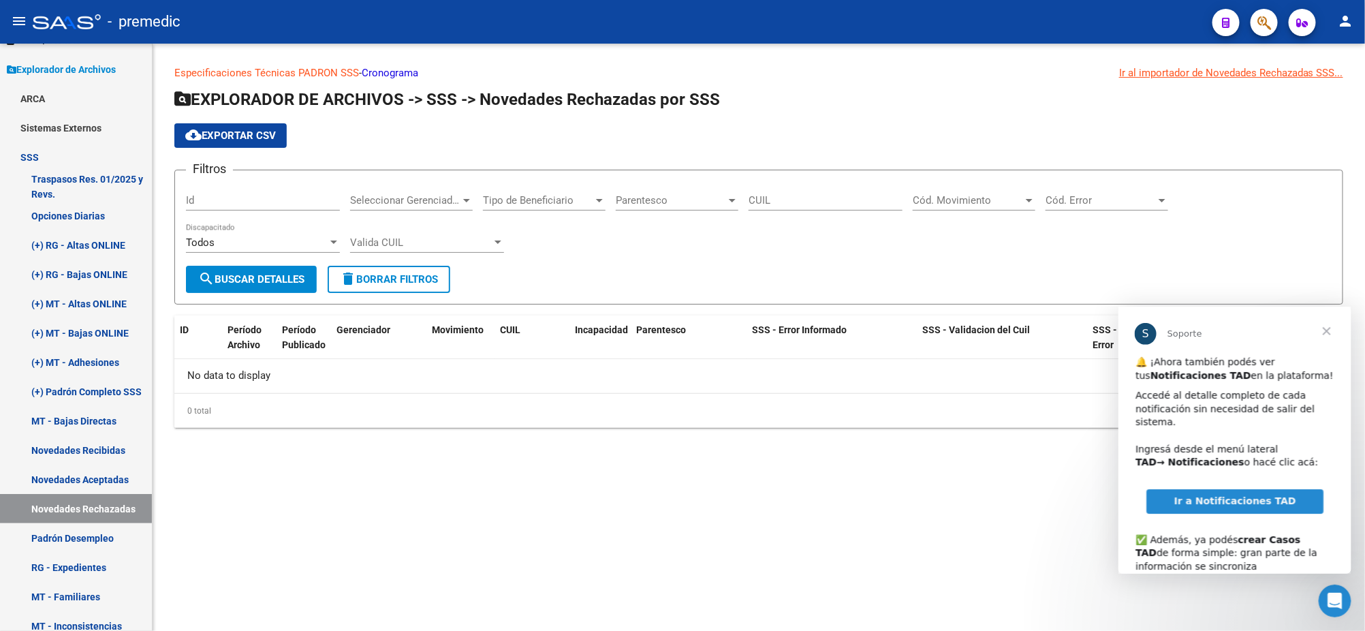 The image size is (1365, 631). Describe the element at coordinates (510, 330) in the screenshot. I see `span: CUIL` at that location.